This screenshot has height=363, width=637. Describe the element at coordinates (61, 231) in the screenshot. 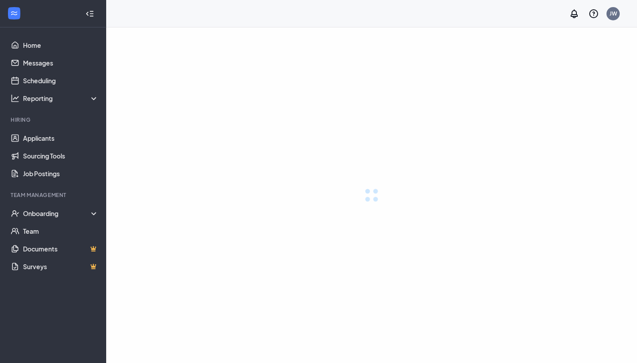

I see `a: Team` at that location.